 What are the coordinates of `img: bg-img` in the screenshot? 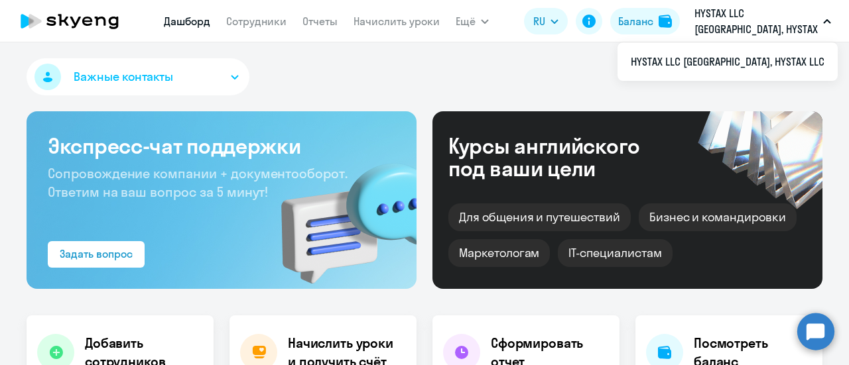 It's located at (339, 214).